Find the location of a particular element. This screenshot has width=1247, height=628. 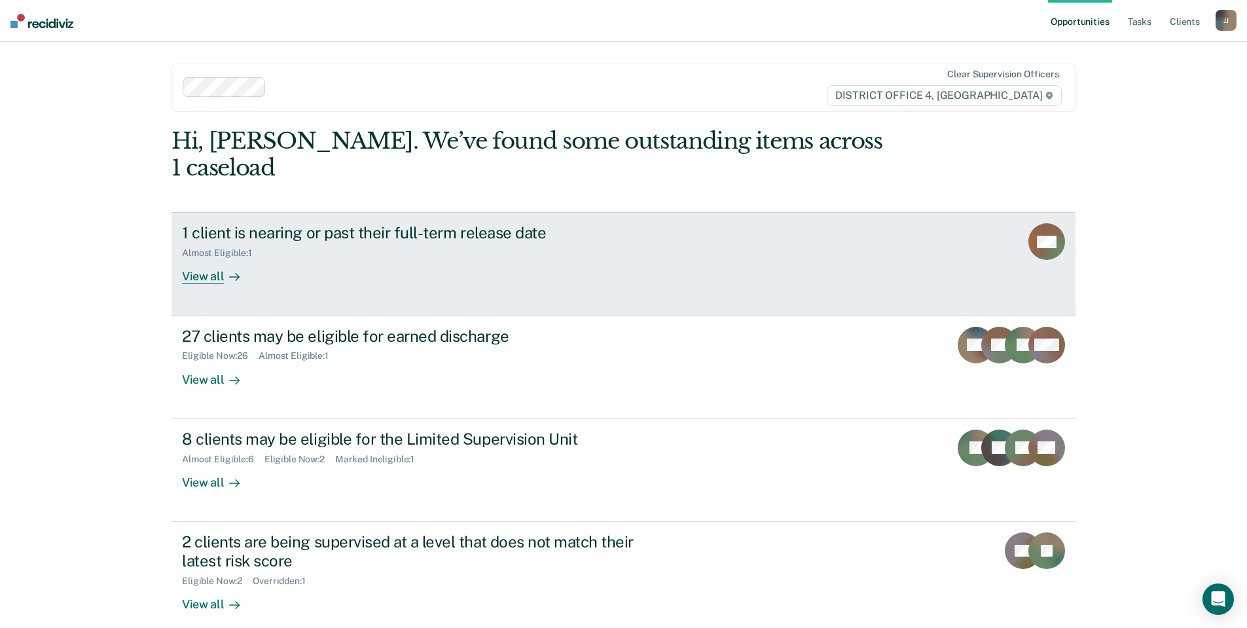

div: 8 clients may be eligible for the Limited Supervision Unit is located at coordinates (412, 439).